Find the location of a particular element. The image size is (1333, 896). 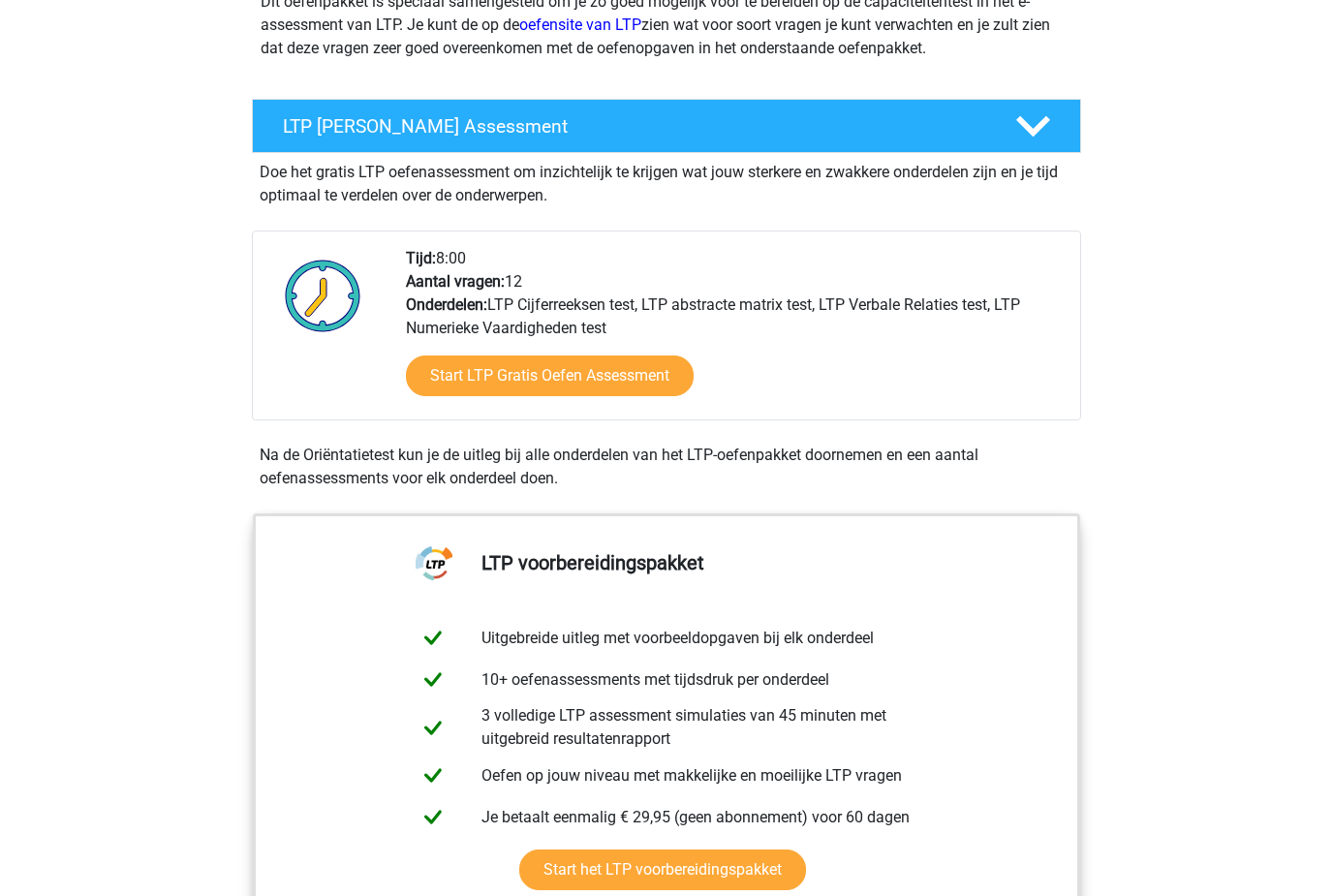

img: Klok is located at coordinates (322, 297).